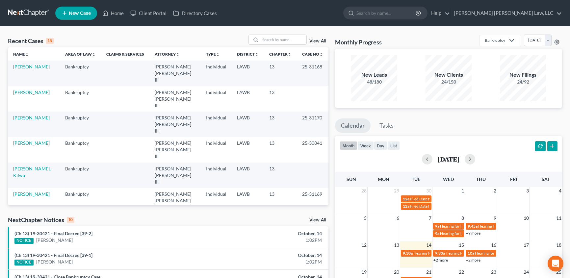 Image resolution: width=570 pixels, height=278 pixels. I want to click on span: 28, so click(364, 191).